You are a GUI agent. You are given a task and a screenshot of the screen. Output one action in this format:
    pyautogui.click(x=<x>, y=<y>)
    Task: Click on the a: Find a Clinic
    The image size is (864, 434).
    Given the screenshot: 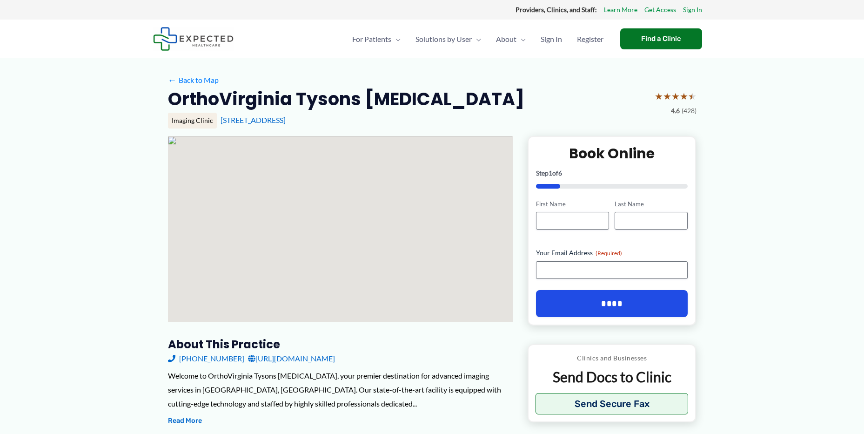 What is the action you would take?
    pyautogui.click(x=662, y=39)
    